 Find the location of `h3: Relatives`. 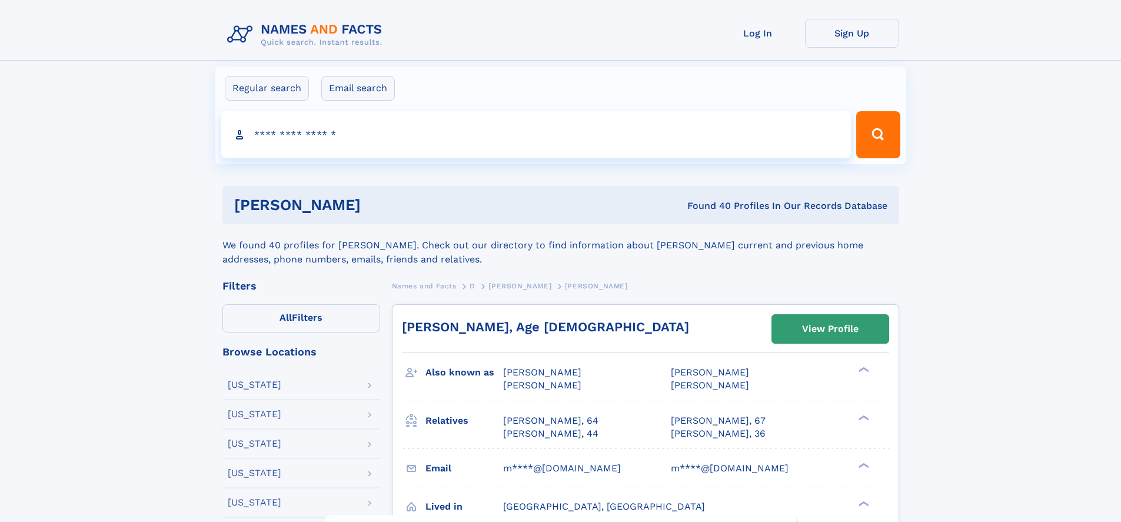

h3: Relatives is located at coordinates (464, 421).